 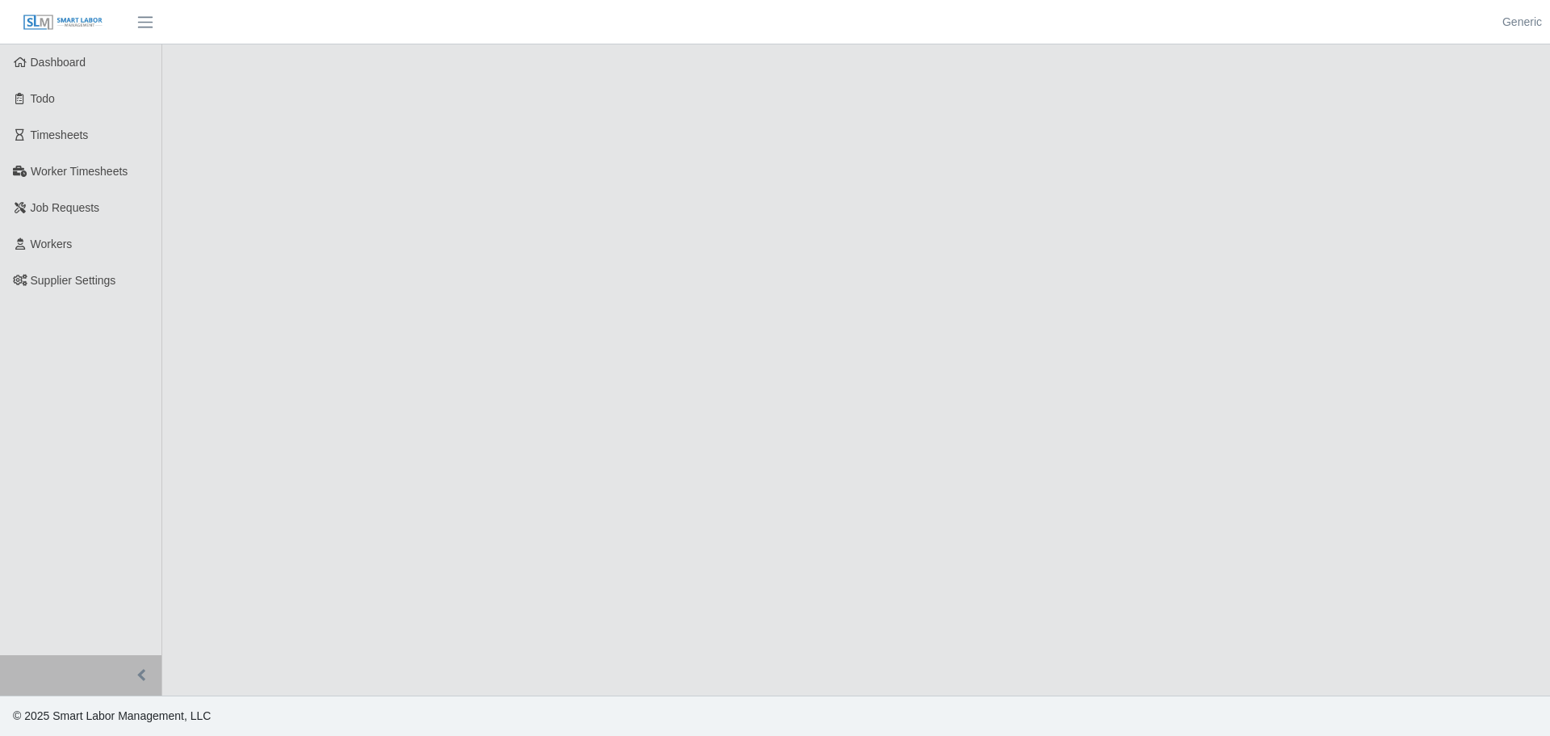 I want to click on span: Supplier Settings, so click(x=73, y=280).